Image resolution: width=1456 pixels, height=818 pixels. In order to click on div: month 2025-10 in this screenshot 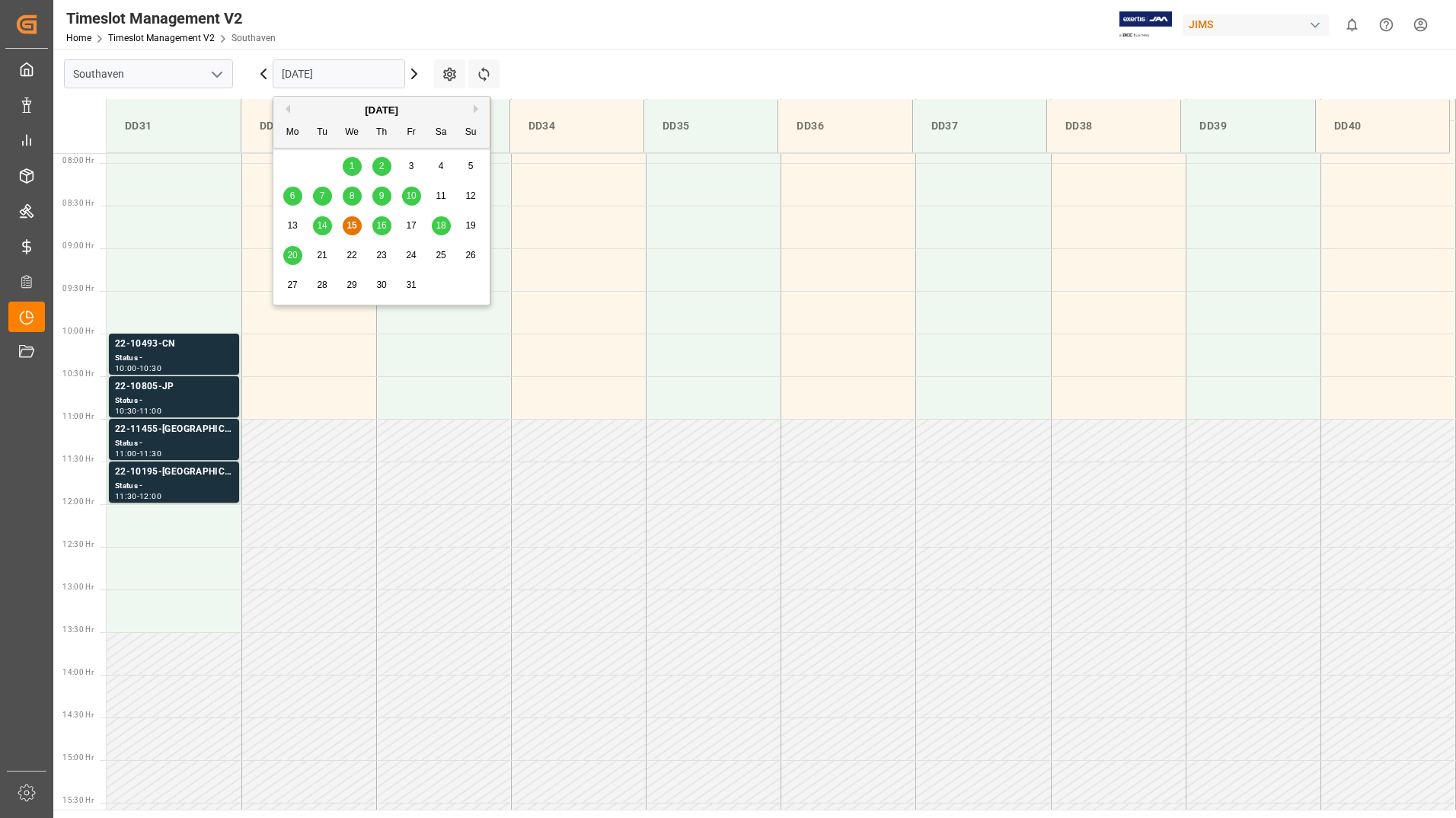, I will do `click(381, 226)`.